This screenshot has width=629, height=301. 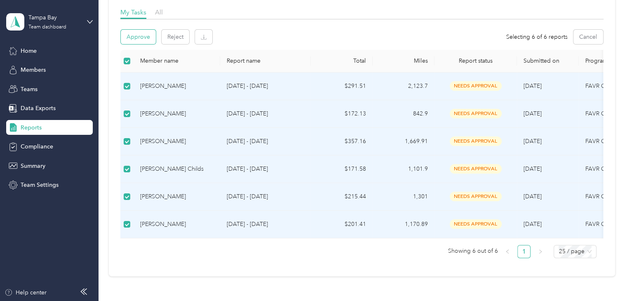 I want to click on span: Team Settings, so click(x=40, y=185).